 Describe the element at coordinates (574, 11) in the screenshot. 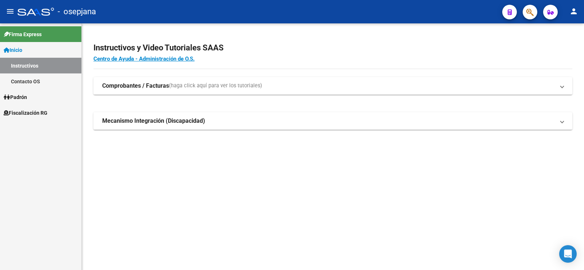

I see `mat-icon: person` at that location.